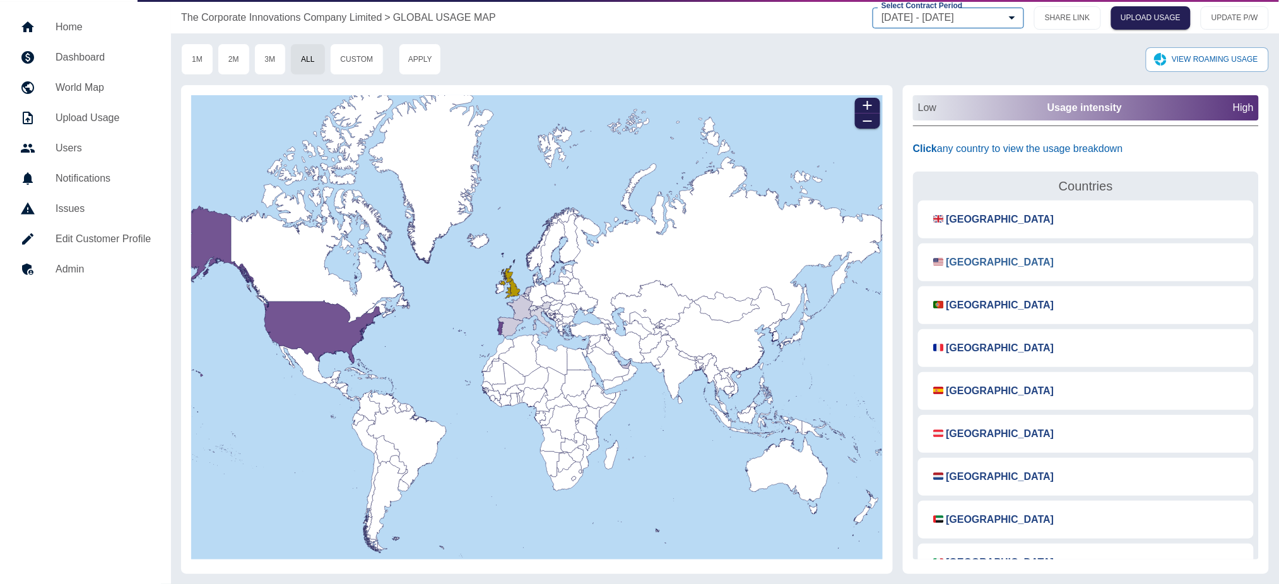 This screenshot has height=584, width=1279. I want to click on button: VIEW ROAMING USAGE, so click(1207, 59).